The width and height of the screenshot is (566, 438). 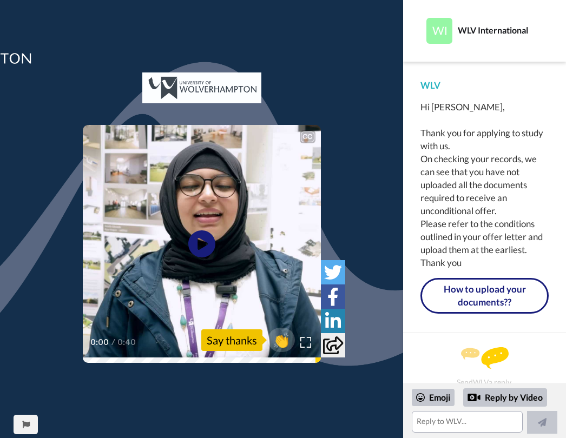 What do you see at coordinates (307, 137) in the screenshot?
I see `div: CC` at bounding box center [307, 137].